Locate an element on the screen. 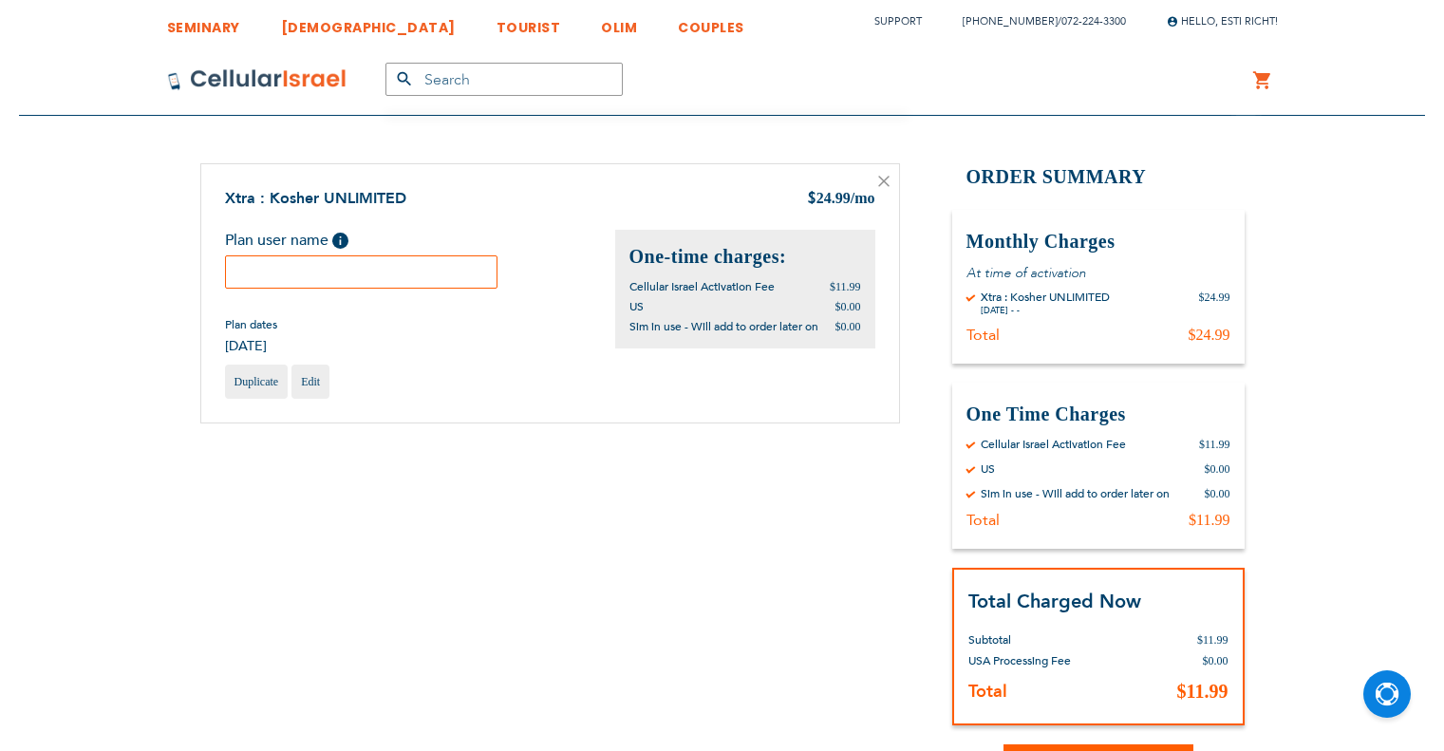 The height and width of the screenshot is (751, 1444). div: 24.99 is located at coordinates (841, 199).